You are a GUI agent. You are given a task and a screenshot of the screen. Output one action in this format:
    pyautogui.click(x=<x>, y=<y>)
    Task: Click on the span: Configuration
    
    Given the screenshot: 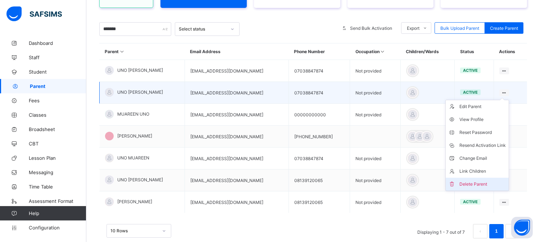 What is the action you would take?
    pyautogui.click(x=57, y=228)
    